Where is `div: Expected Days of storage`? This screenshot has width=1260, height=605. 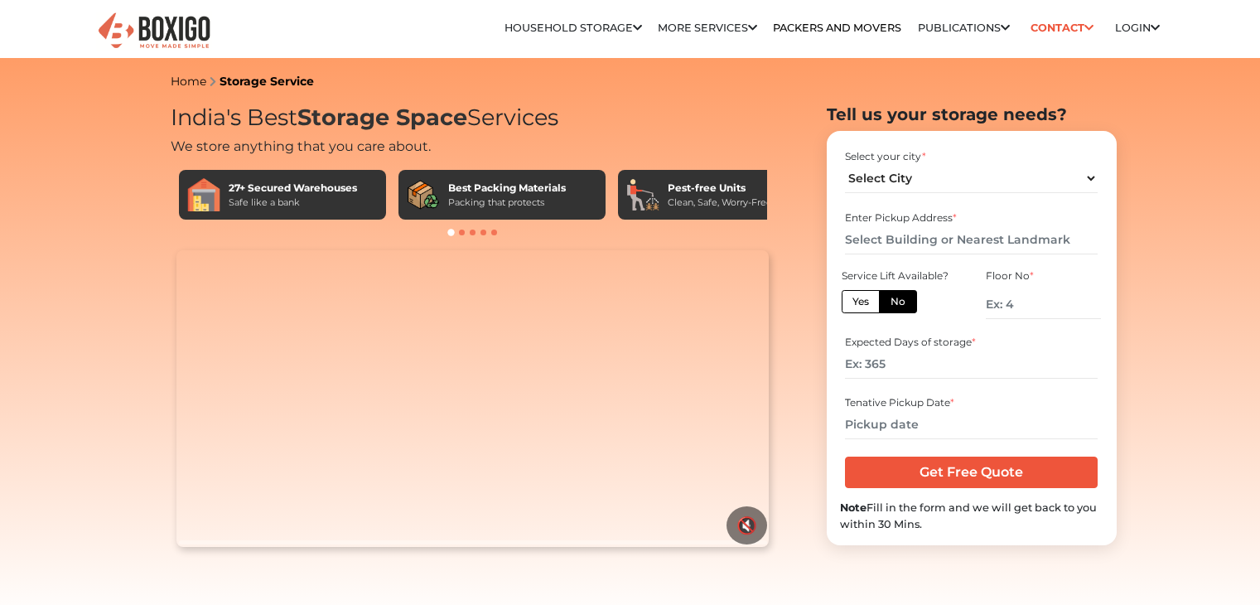 div: Expected Days of storage is located at coordinates (971, 342).